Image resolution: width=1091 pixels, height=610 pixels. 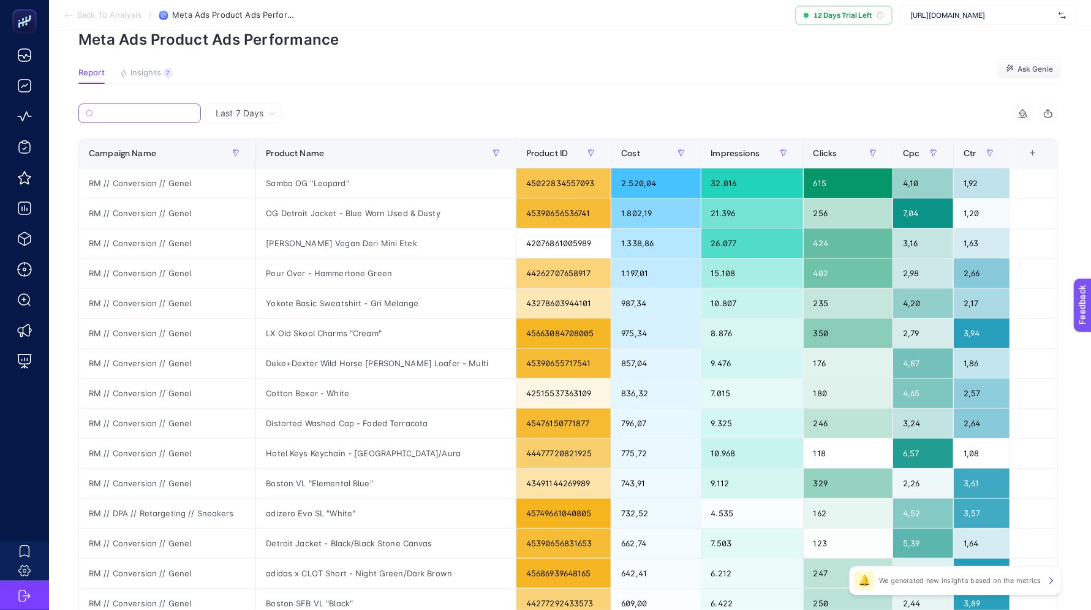 What do you see at coordinates (981, 363) in the screenshot?
I see `div: 1,86` at bounding box center [981, 363].